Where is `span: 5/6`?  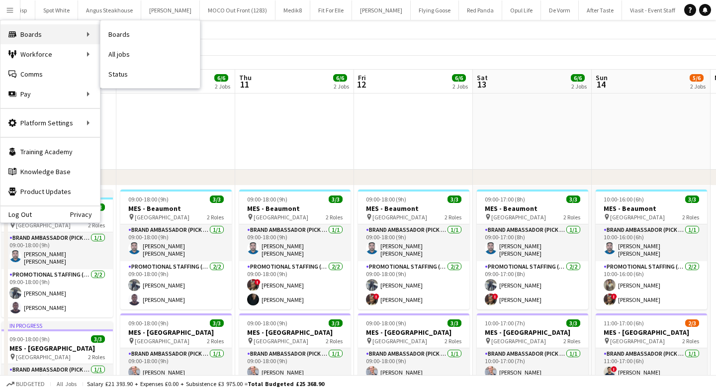 span: 5/6 is located at coordinates (696, 78).